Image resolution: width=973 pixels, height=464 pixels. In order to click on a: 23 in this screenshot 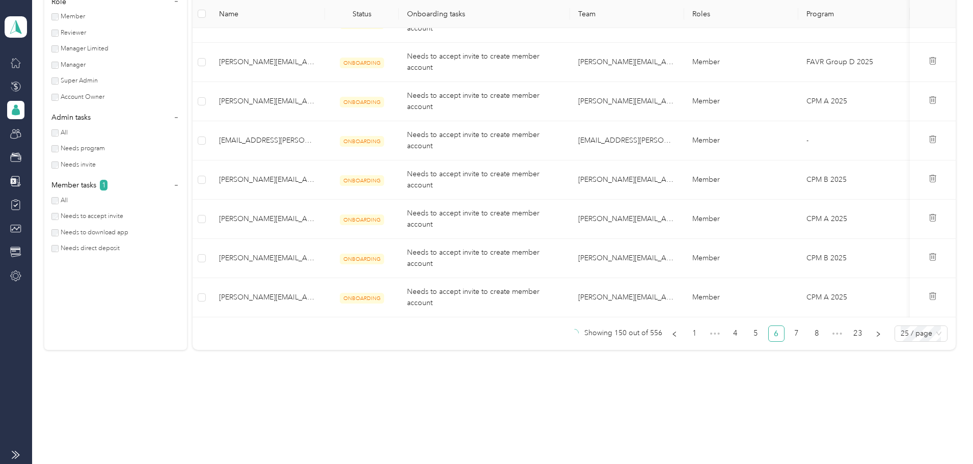, I will do `click(858, 334)`.